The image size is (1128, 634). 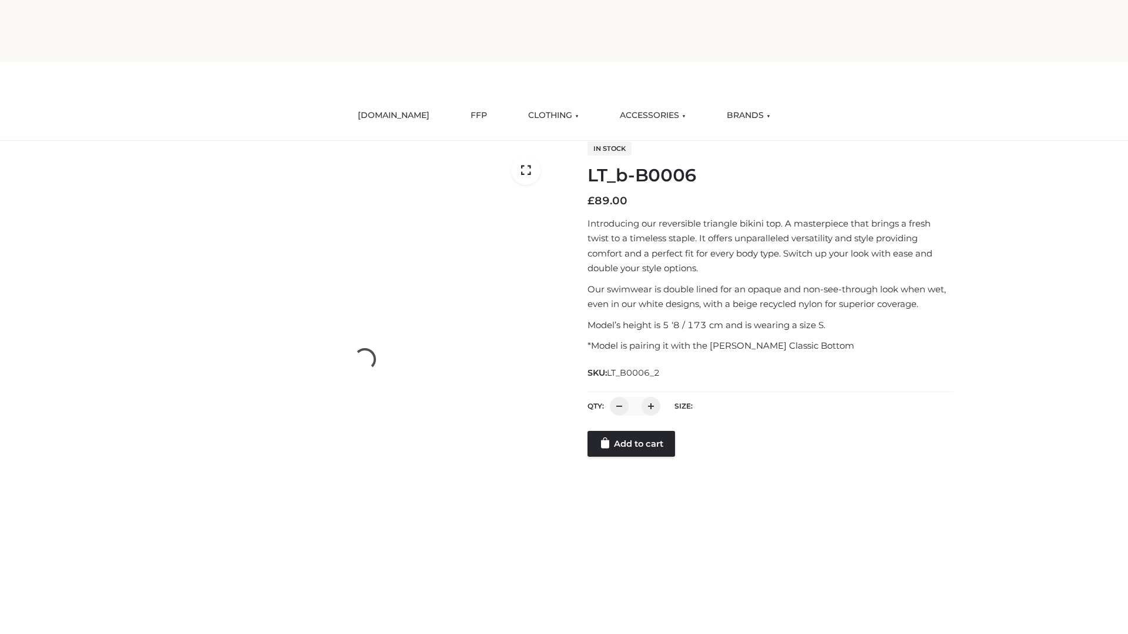 What do you see at coordinates (770, 246) in the screenshot?
I see `p: Introducing our reversible triangle bikini top. A masterpiece that brings a fresh twist to a time...` at bounding box center [770, 246].